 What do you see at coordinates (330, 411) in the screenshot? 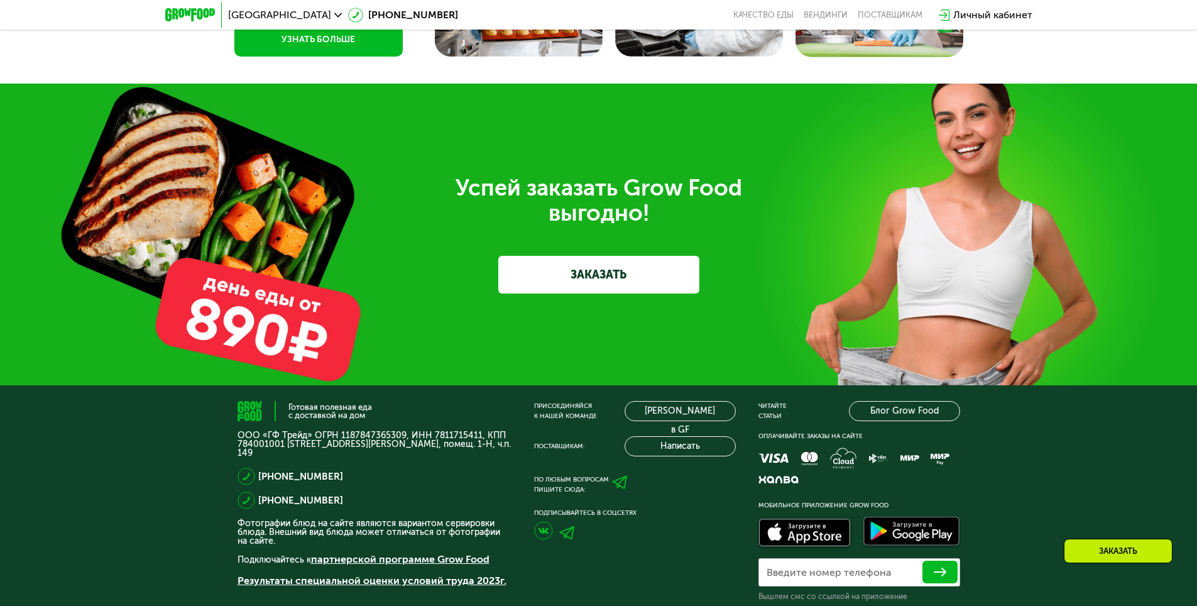
I see `div: Готовая полезная еда с доставкой на дом` at bounding box center [330, 411].